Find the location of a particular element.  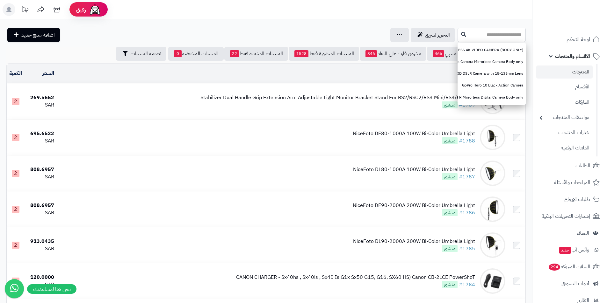

span: 846 is located at coordinates (371, 54).